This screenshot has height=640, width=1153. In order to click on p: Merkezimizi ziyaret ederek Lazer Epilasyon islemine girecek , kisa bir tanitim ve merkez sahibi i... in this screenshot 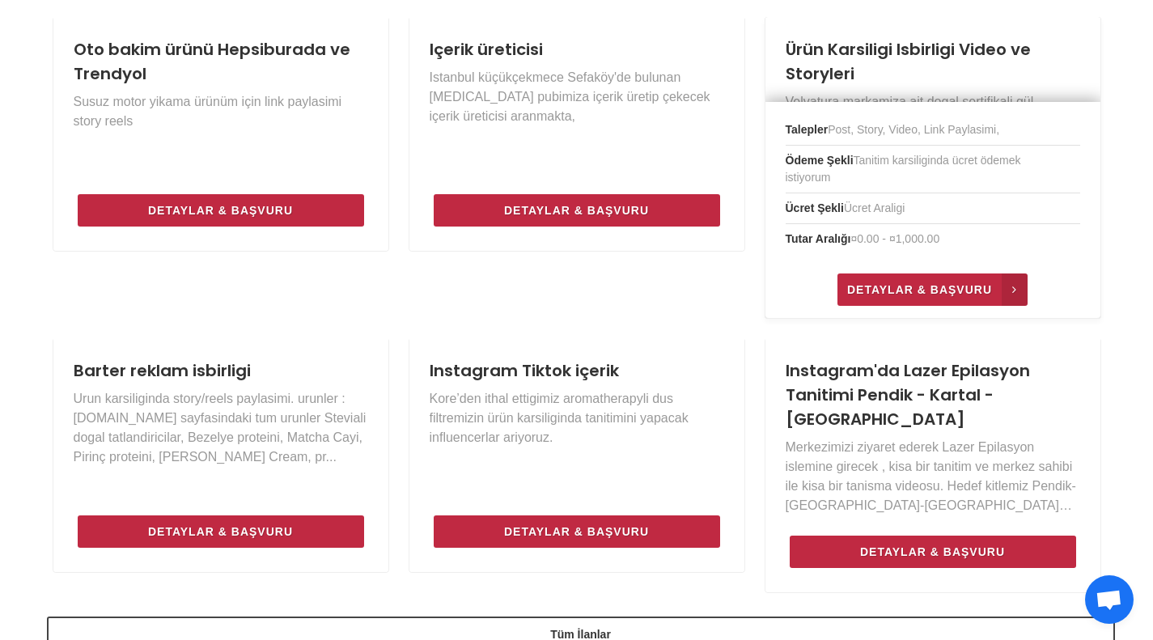, I will do `click(933, 476)`.